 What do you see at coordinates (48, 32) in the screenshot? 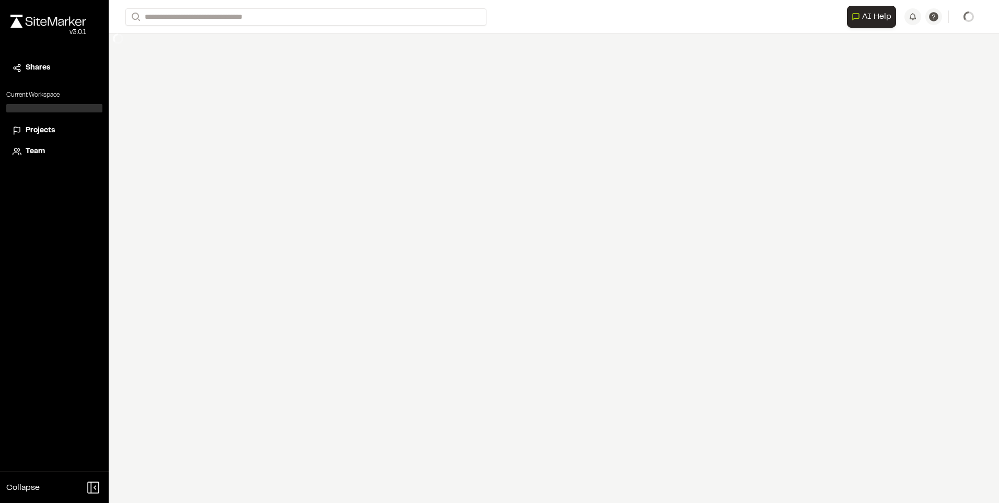
I see `div: Oh geez...please don't...` at bounding box center [48, 32].